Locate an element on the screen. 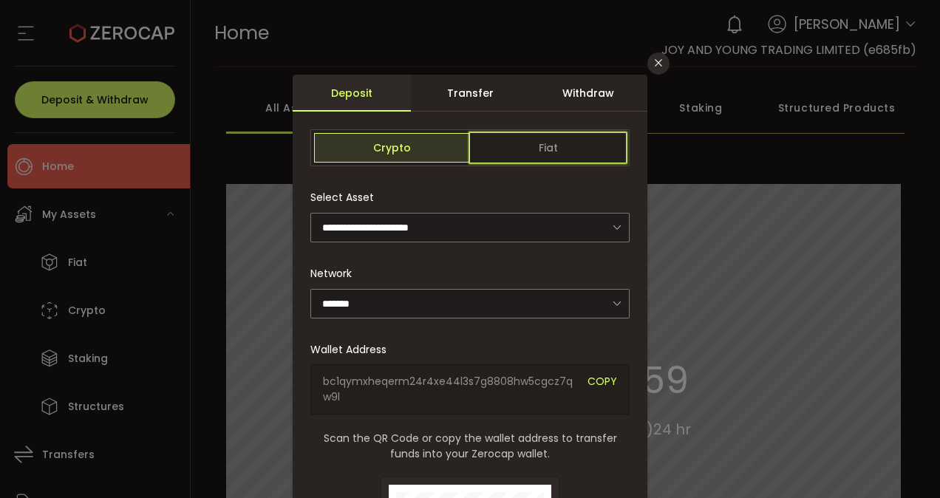 Image resolution: width=940 pixels, height=498 pixels. span: Crypto is located at coordinates (391, 148).